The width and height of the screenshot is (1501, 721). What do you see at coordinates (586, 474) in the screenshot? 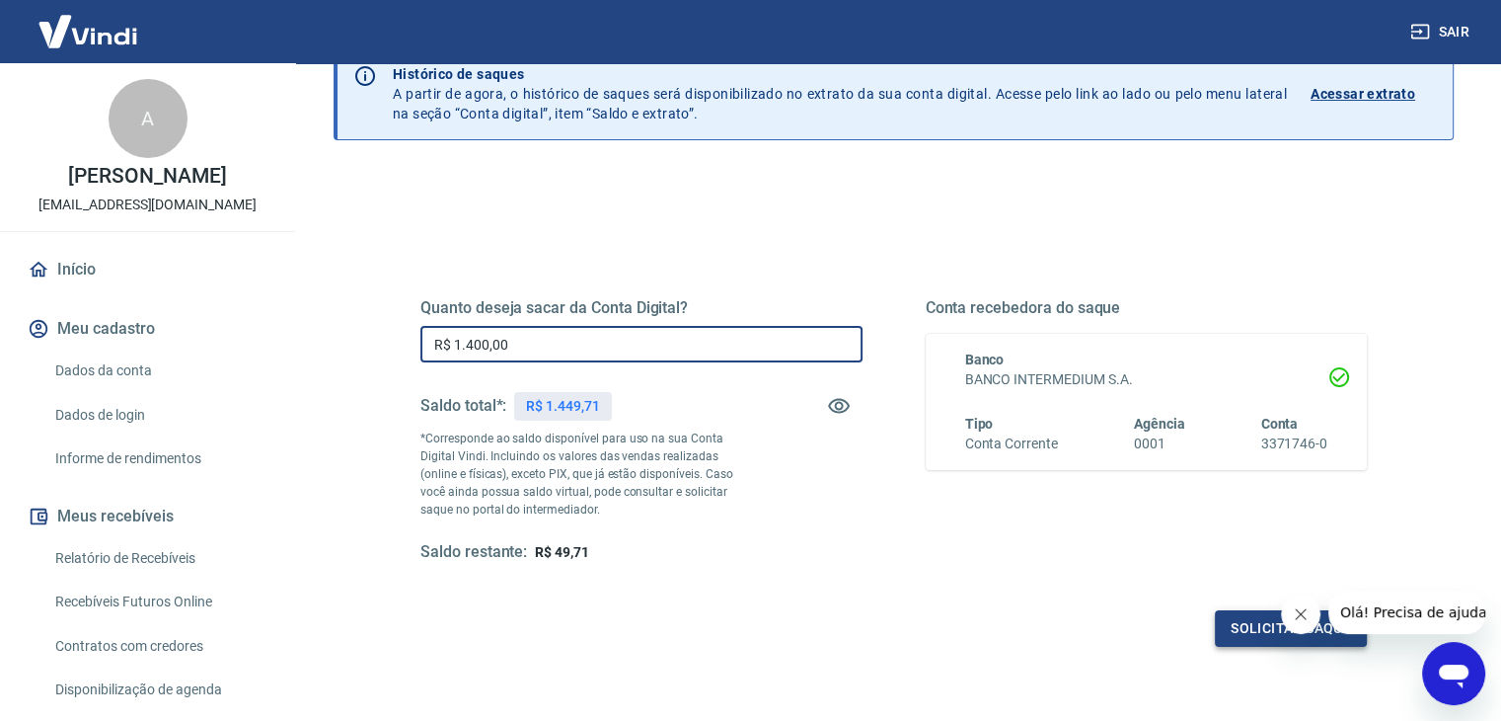
I see `p: *Corresponde ao saldo disponível para uso na sua Conta Digital Vindi. Incluindo os valores das ve...` at bounding box center [586, 474].